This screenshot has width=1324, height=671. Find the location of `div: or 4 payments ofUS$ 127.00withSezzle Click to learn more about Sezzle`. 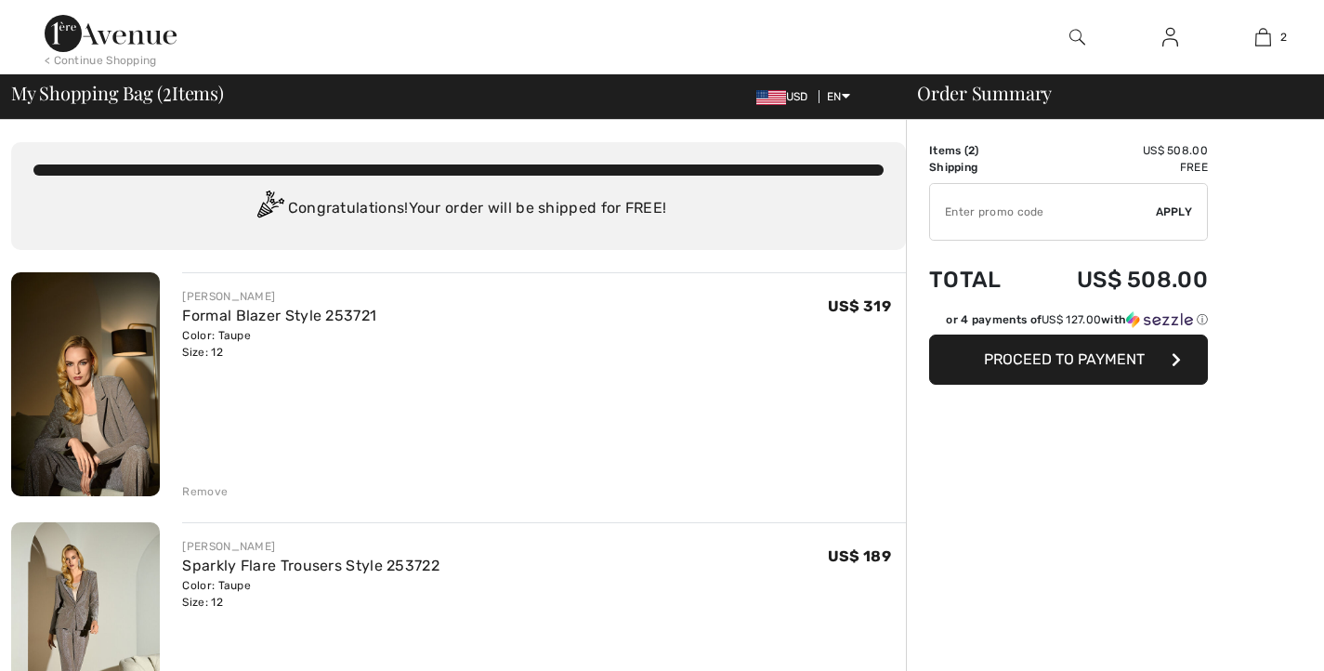

div: or 4 payments ofUS$ 127.00withSezzle Click to learn more about Sezzle is located at coordinates (1068, 322).